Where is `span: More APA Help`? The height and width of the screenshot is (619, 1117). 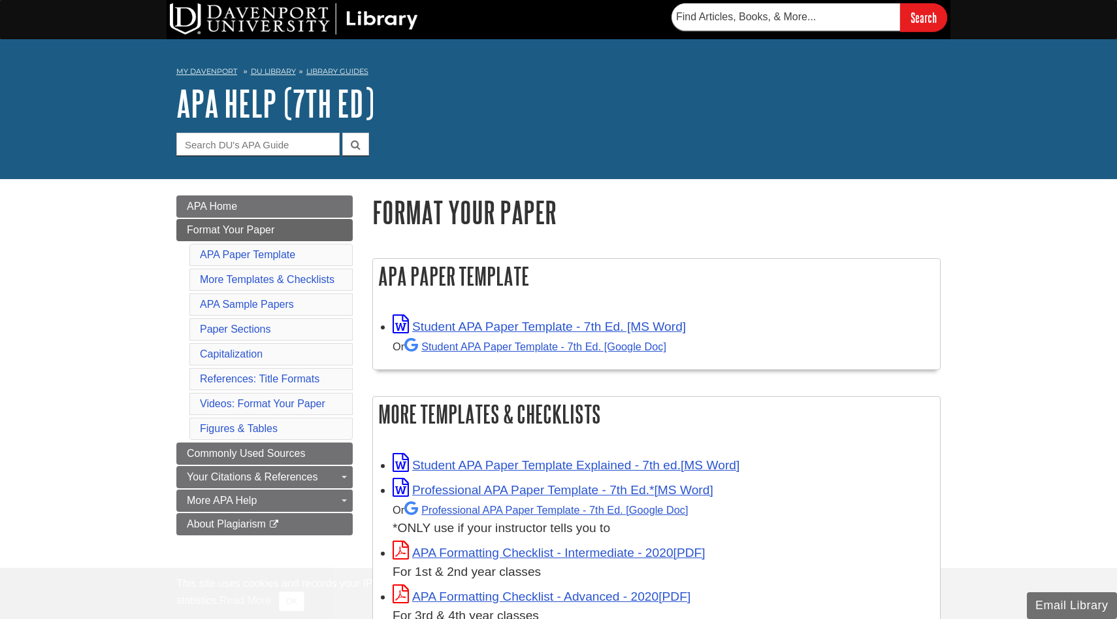
span: More APA Help is located at coordinates (221, 500).